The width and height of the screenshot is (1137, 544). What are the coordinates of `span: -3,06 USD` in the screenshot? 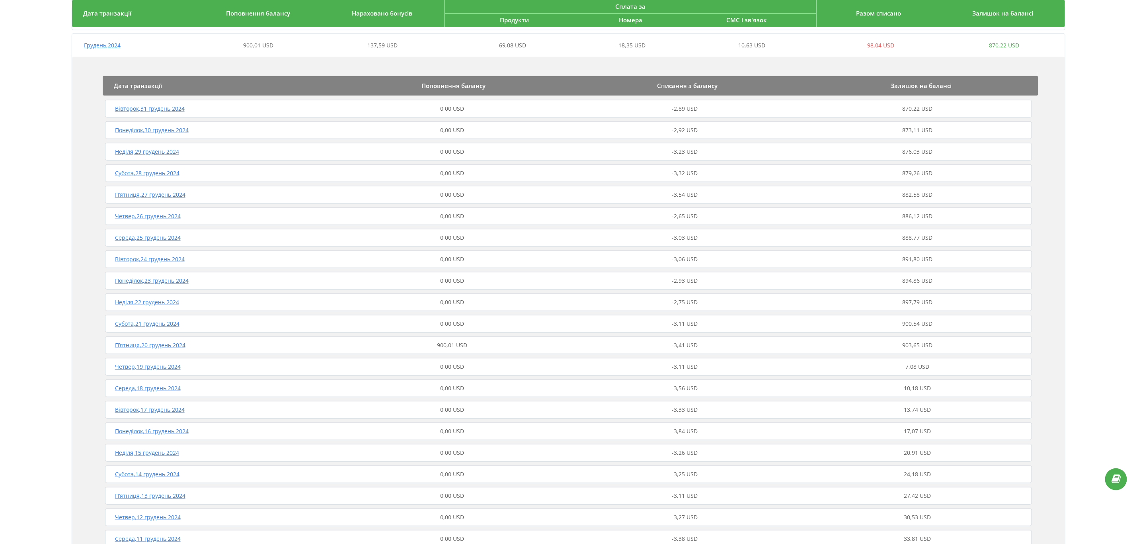 It's located at (685, 259).